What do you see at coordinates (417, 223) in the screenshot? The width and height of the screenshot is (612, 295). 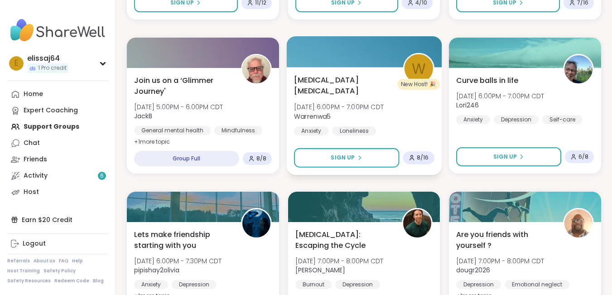 I see `img: Mike` at bounding box center [417, 223].